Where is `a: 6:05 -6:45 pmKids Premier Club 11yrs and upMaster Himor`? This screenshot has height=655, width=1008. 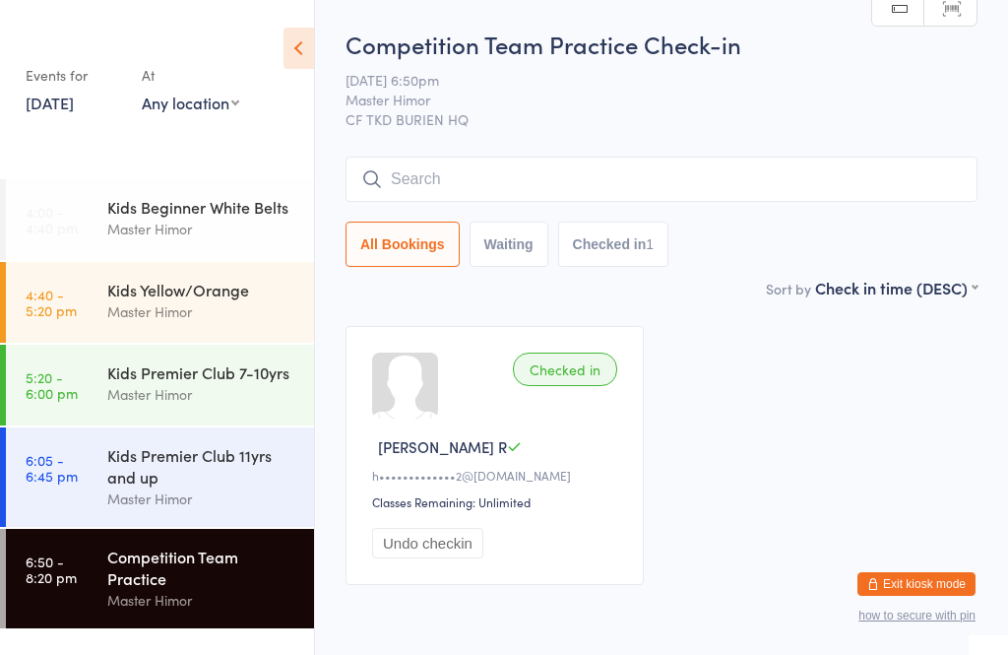 a: 6:05 -6:45 pmKids Premier Club 11yrs and upMaster Himor is located at coordinates (159, 476).